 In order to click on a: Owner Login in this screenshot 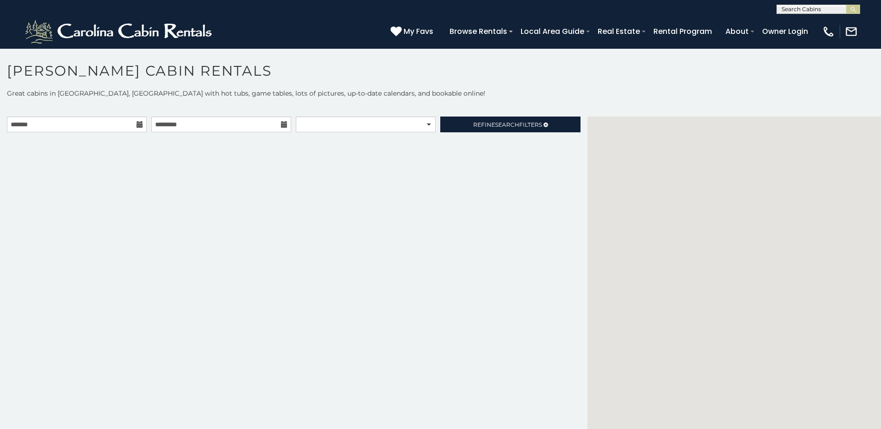, I will do `click(785, 31)`.